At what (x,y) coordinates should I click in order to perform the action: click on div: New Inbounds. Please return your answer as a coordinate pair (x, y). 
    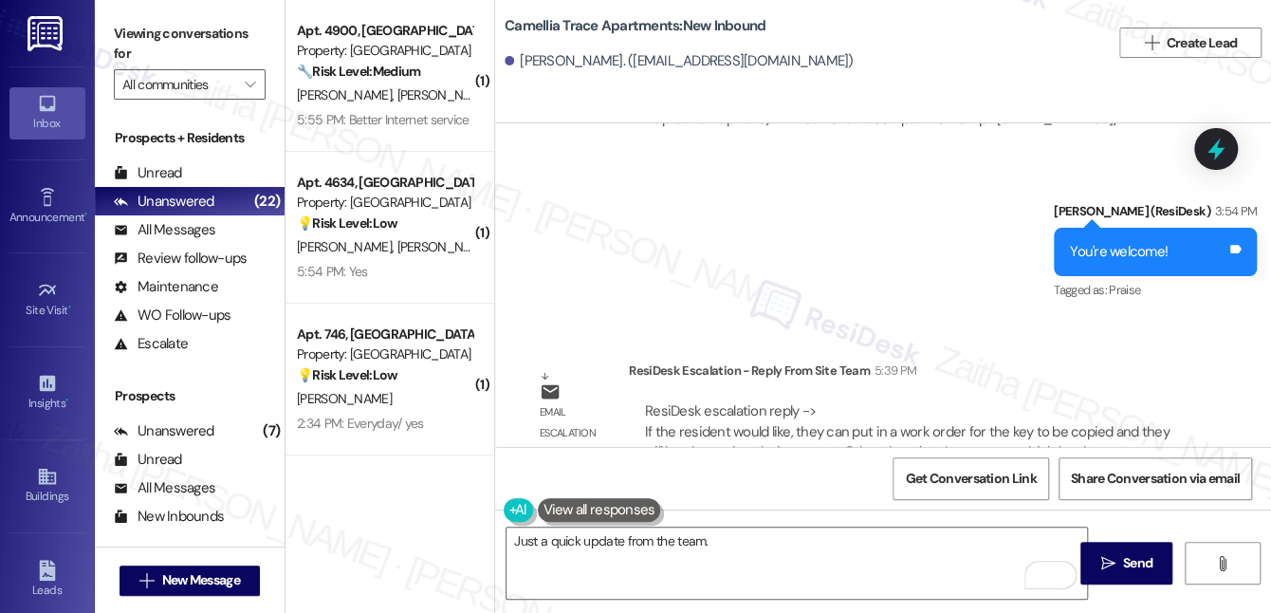
    Looking at the image, I should click on (169, 516).